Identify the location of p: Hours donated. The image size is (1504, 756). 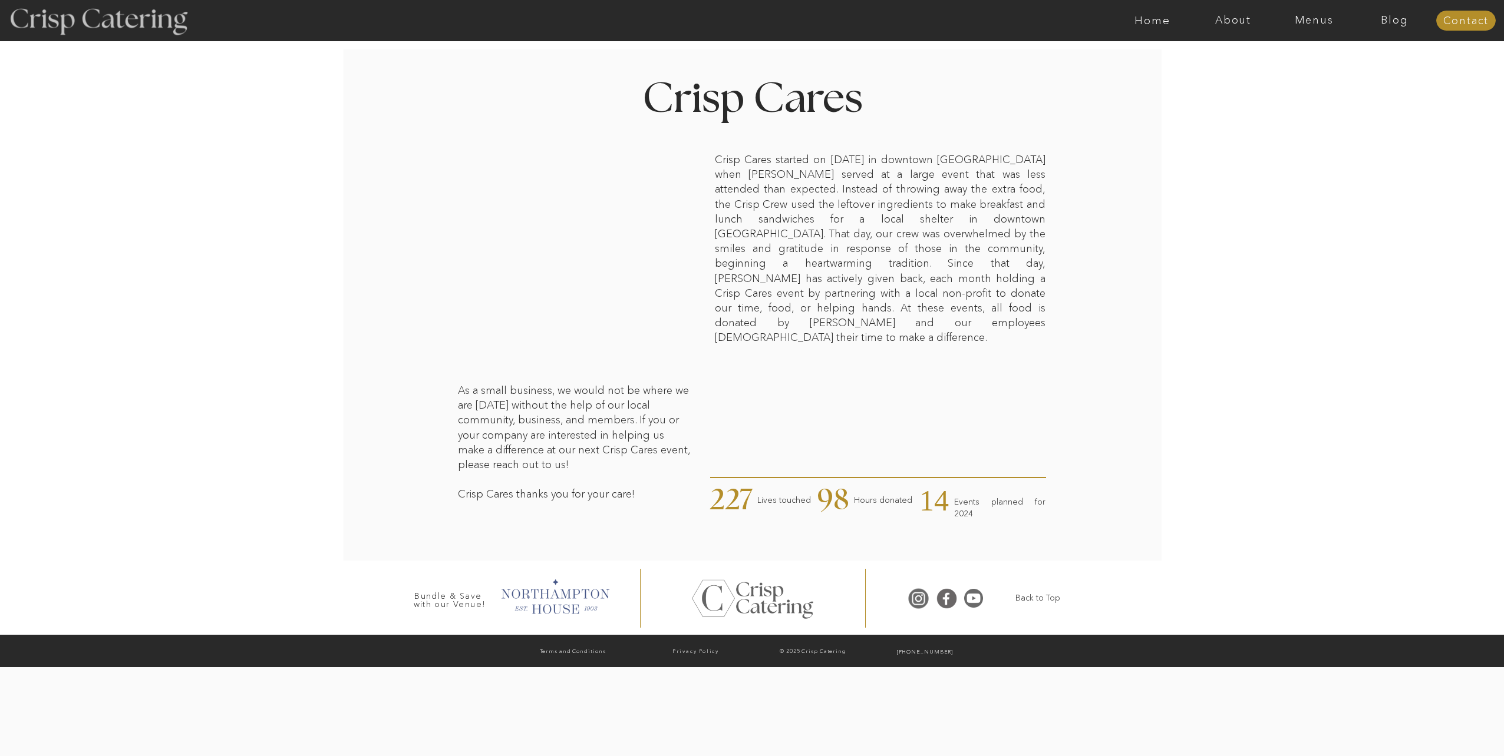
(887, 500).